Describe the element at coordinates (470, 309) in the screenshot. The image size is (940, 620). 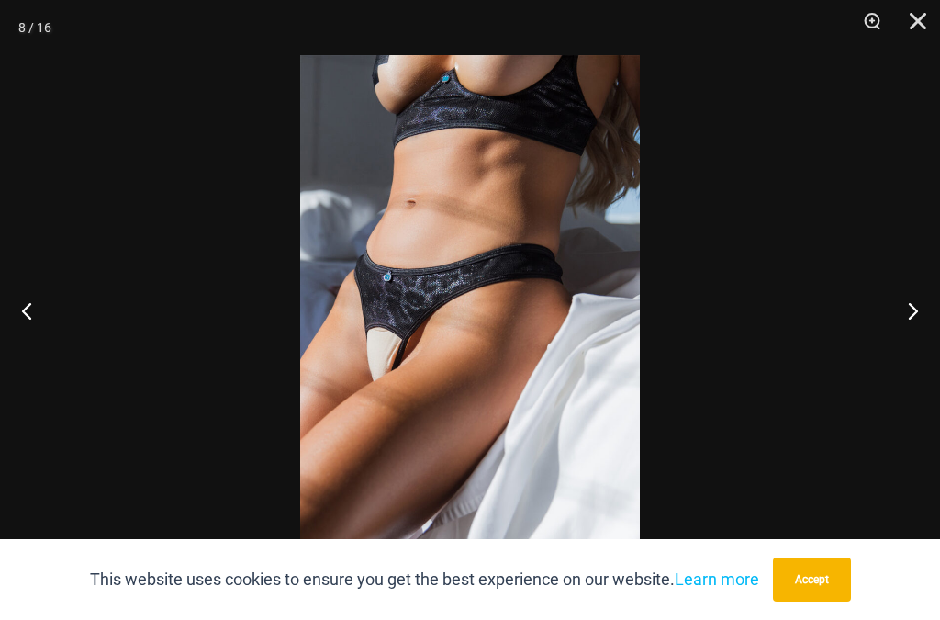
I see `img: Nights Fall Silver Leopard 1036 Bra 6046 Thong 07` at that location.